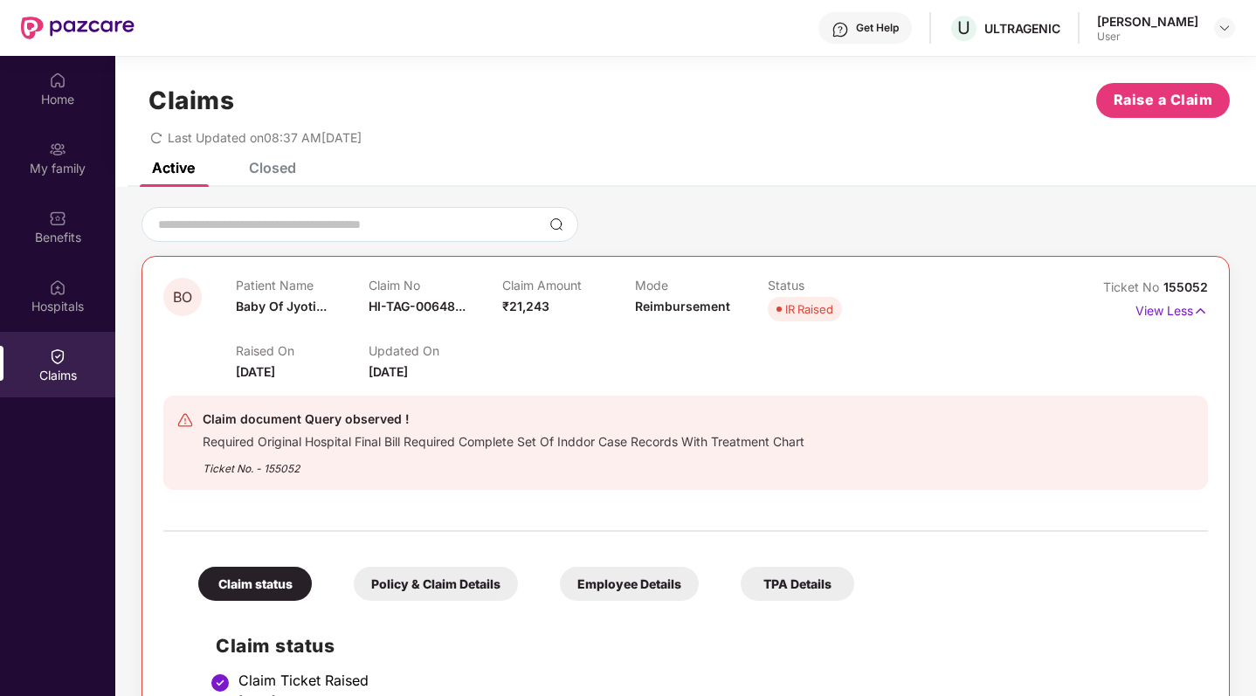 This screenshot has height=696, width=1256. What do you see at coordinates (435, 350) in the screenshot?
I see `p: Updated On` at bounding box center [435, 350].